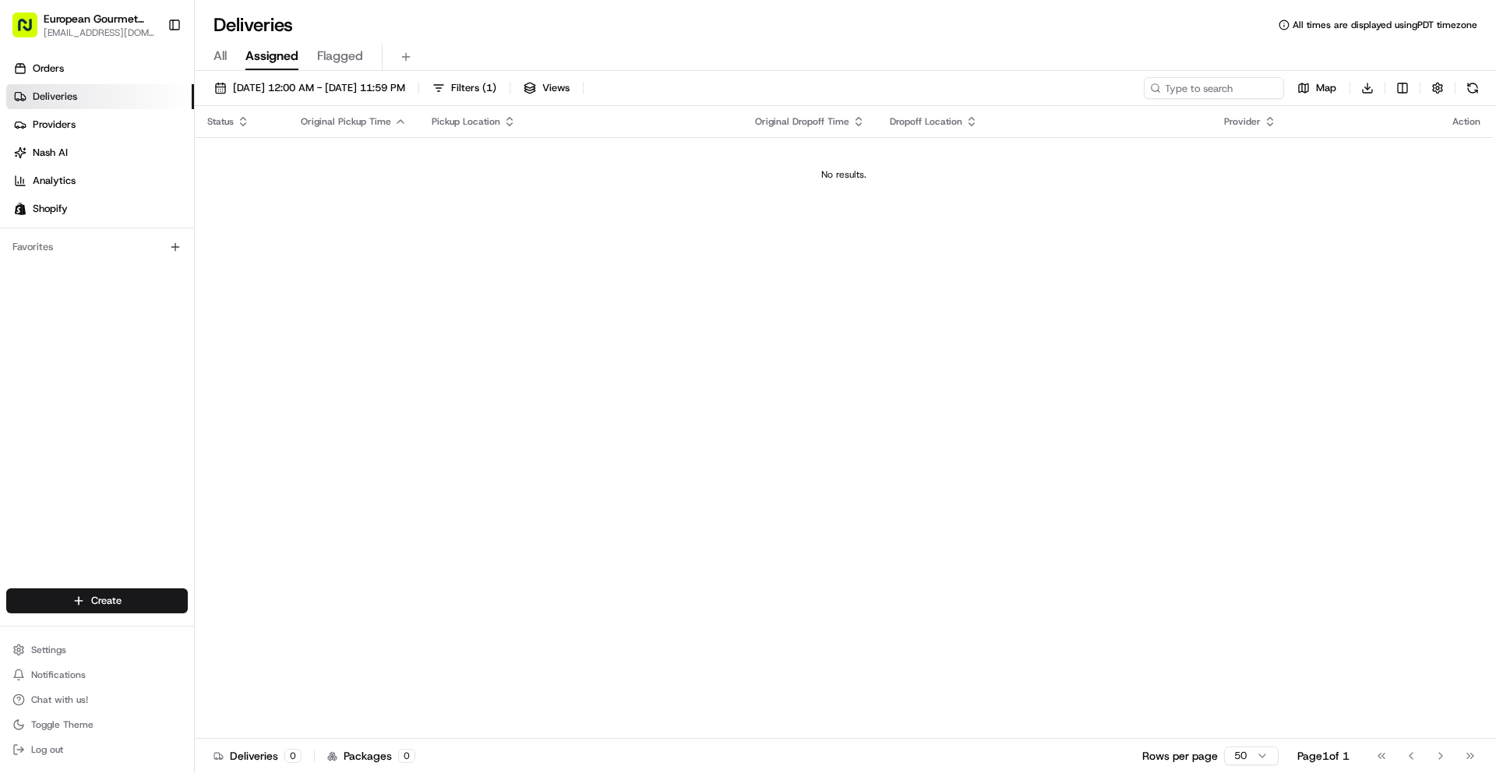 The width and height of the screenshot is (1496, 773). Describe the element at coordinates (272, 56) in the screenshot. I see `span: Assigned` at that location.